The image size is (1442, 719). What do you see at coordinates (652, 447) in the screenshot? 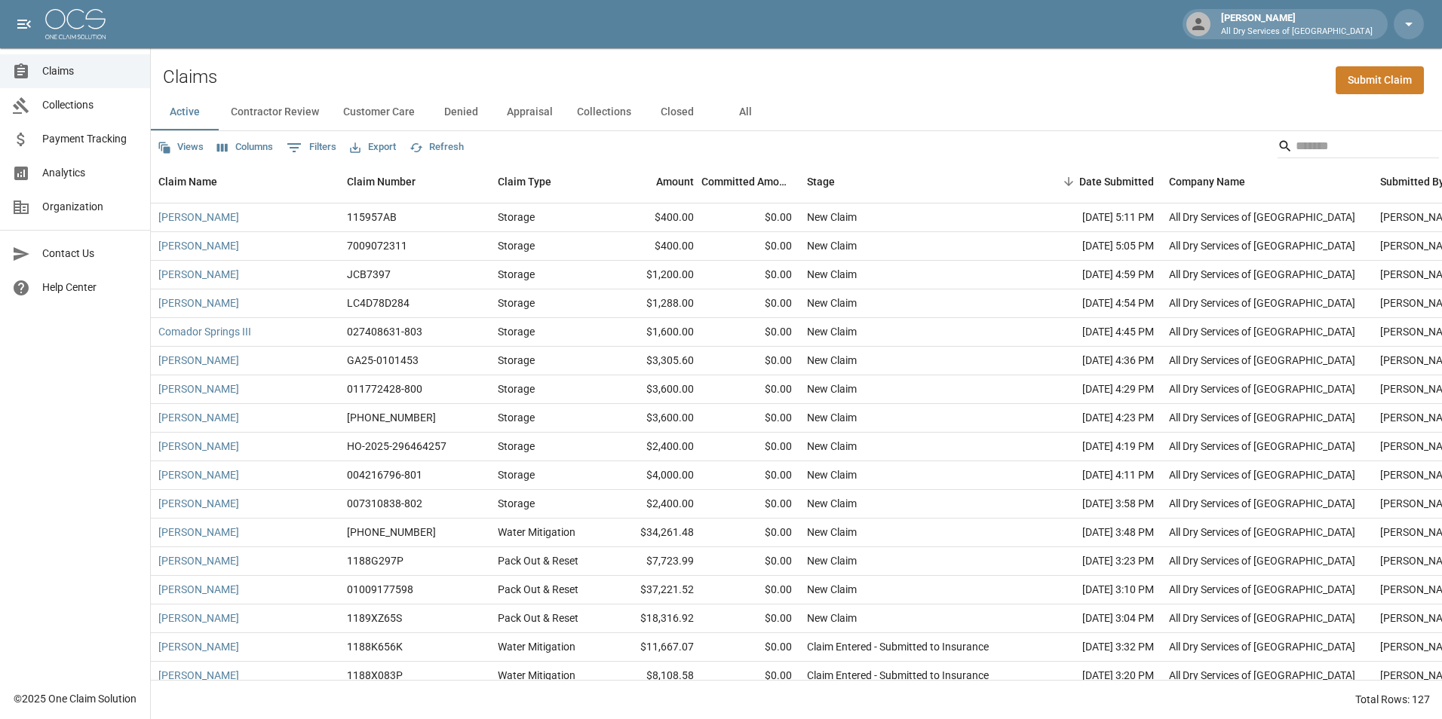
I see `div: $2,400.00` at bounding box center [652, 447].